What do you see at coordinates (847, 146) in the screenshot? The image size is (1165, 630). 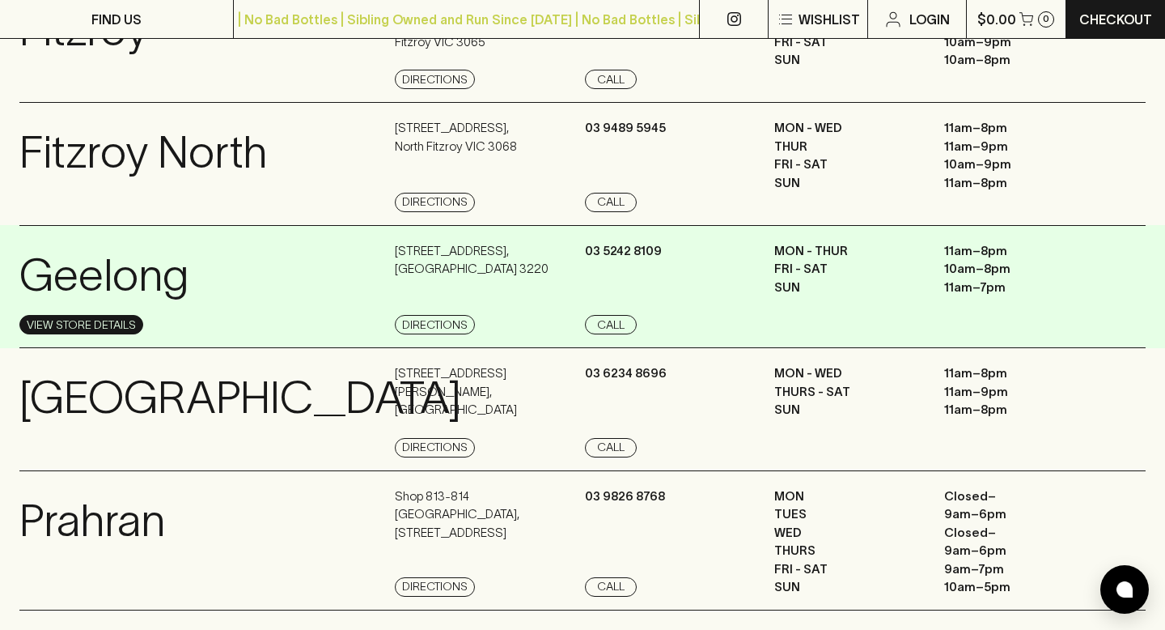 I see `p: THUR` at bounding box center [847, 146].